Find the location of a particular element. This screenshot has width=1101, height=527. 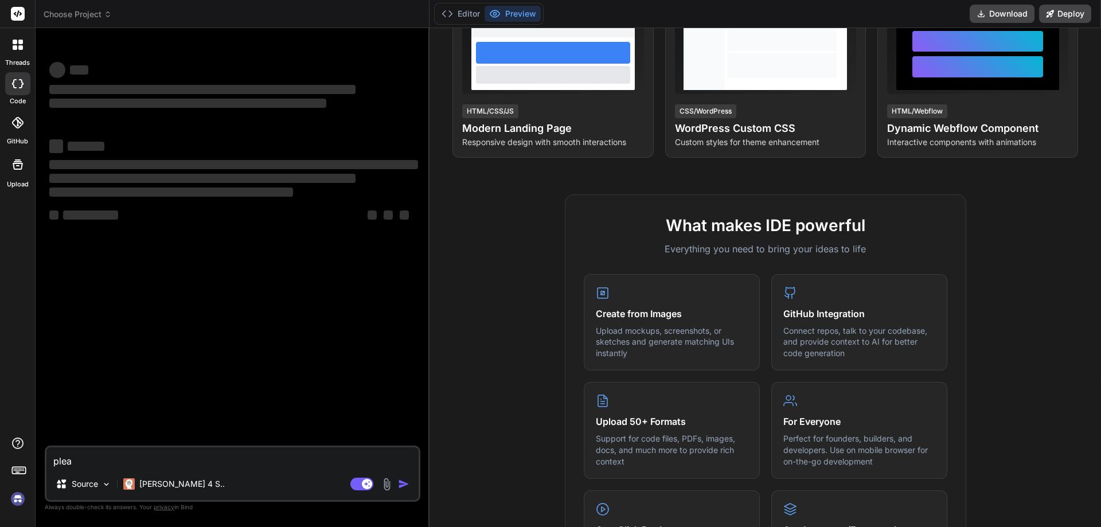

button: Preview is located at coordinates (513, 14).